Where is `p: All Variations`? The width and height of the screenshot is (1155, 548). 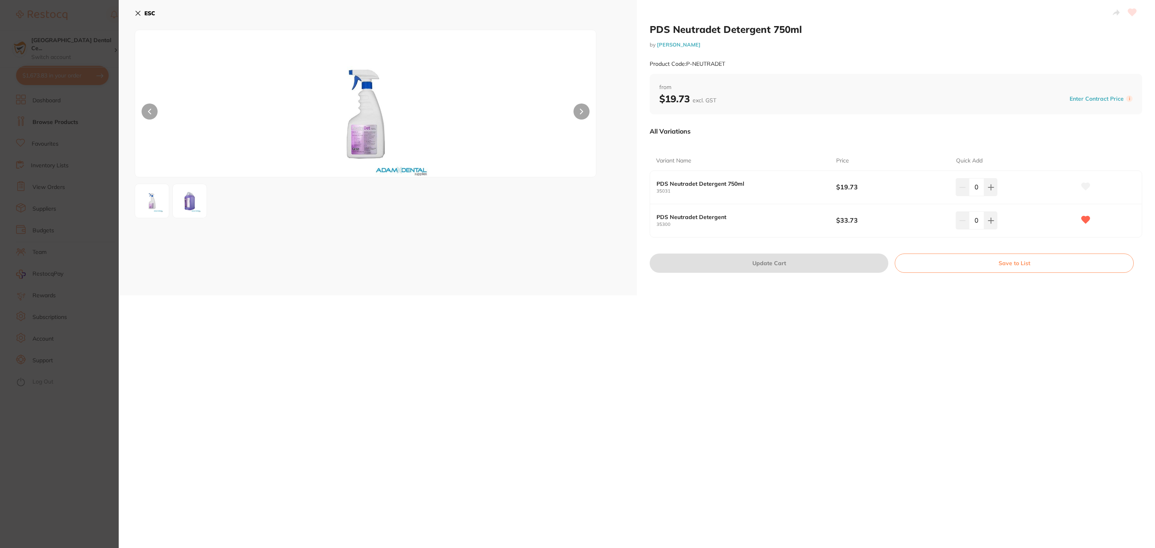 p: All Variations is located at coordinates (670, 131).